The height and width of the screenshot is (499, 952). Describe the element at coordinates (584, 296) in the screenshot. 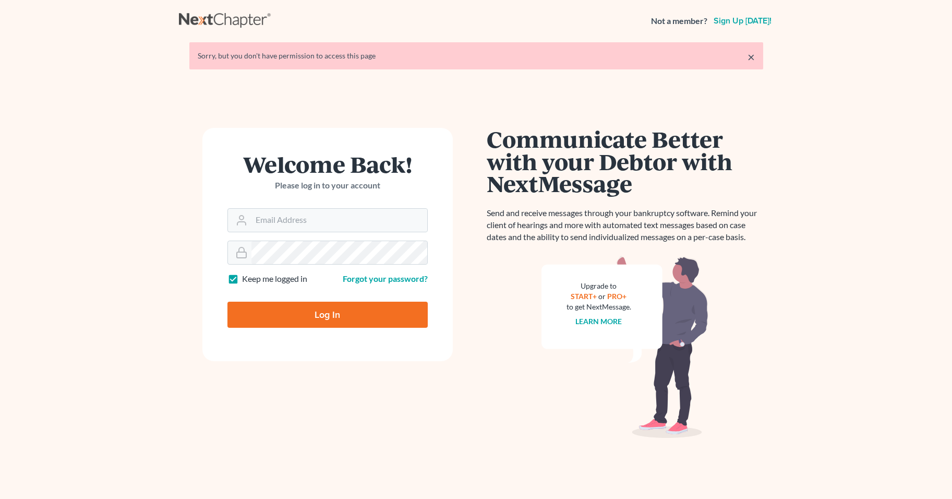

I see `a: START+` at that location.